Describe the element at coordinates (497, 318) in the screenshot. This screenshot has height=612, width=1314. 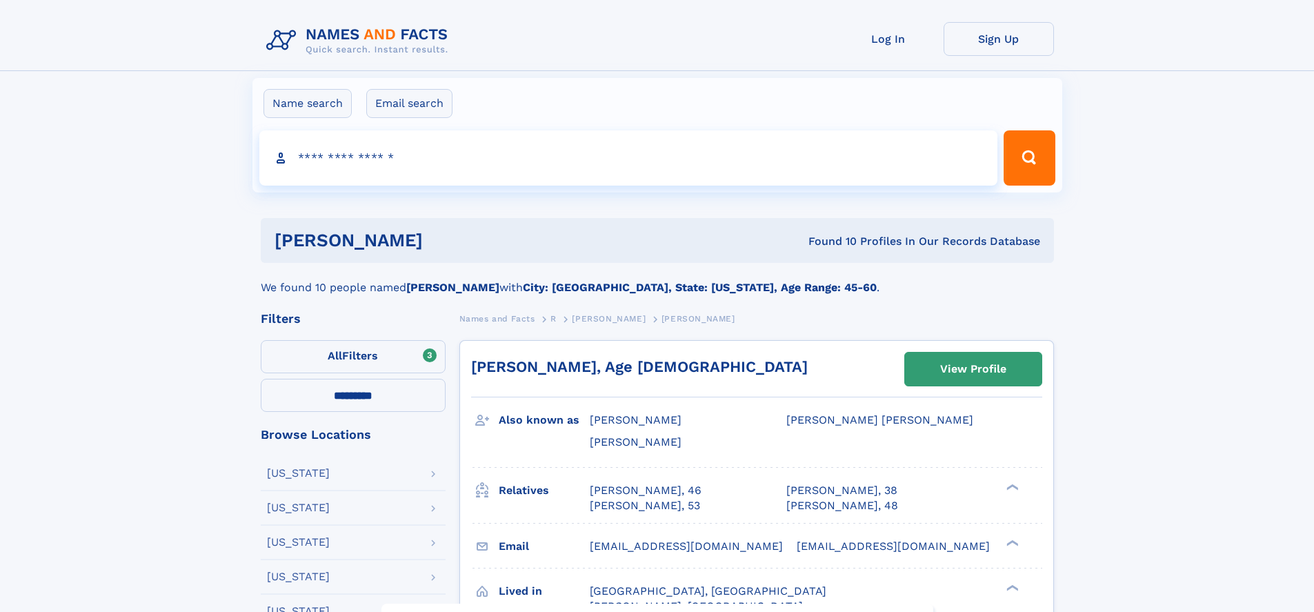
I see `a: Names and Facts` at that location.